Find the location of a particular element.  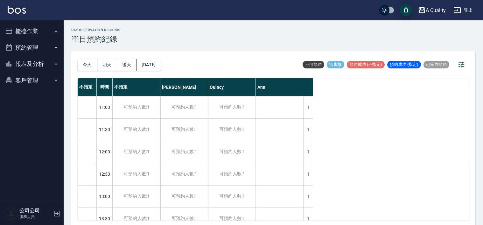

span: 已完成預約 is located at coordinates (436, 65).